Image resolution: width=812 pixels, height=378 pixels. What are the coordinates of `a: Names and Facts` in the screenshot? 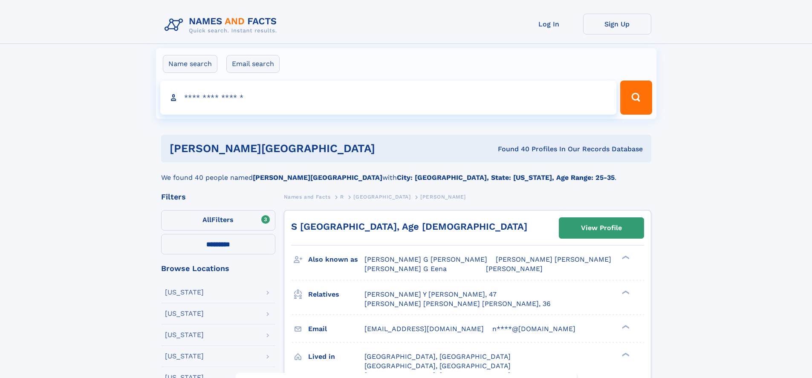 It's located at (308, 197).